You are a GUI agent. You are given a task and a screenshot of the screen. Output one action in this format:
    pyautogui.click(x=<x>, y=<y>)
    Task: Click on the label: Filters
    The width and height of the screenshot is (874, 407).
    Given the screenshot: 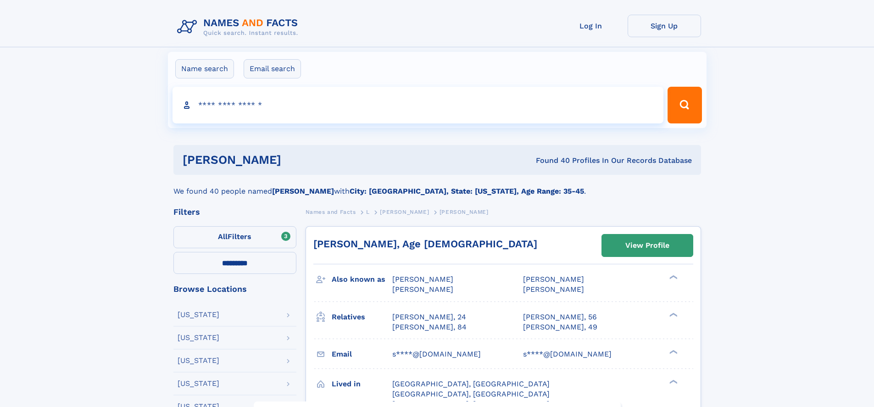 What is the action you would take?
    pyautogui.click(x=235, y=237)
    